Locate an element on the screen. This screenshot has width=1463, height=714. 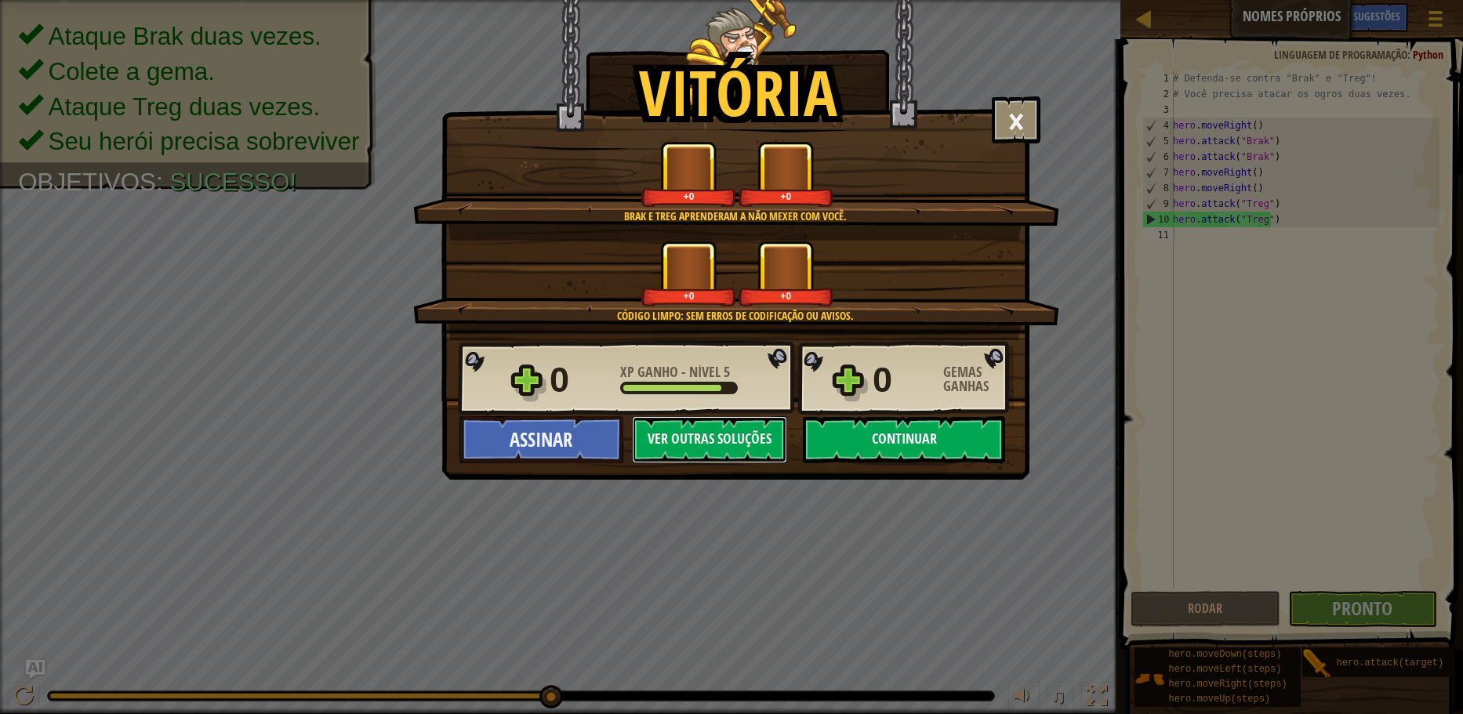
button: Ver Outras Soluções is located at coordinates (710, 440).